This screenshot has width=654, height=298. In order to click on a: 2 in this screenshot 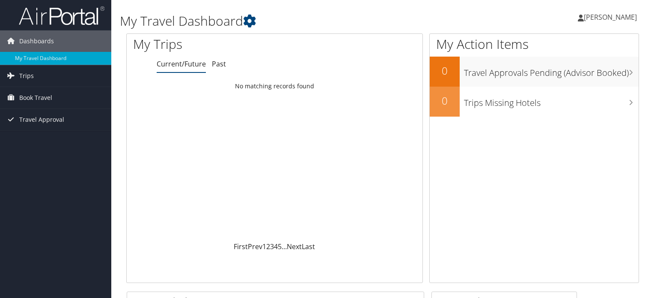, I will do `click(268, 246)`.